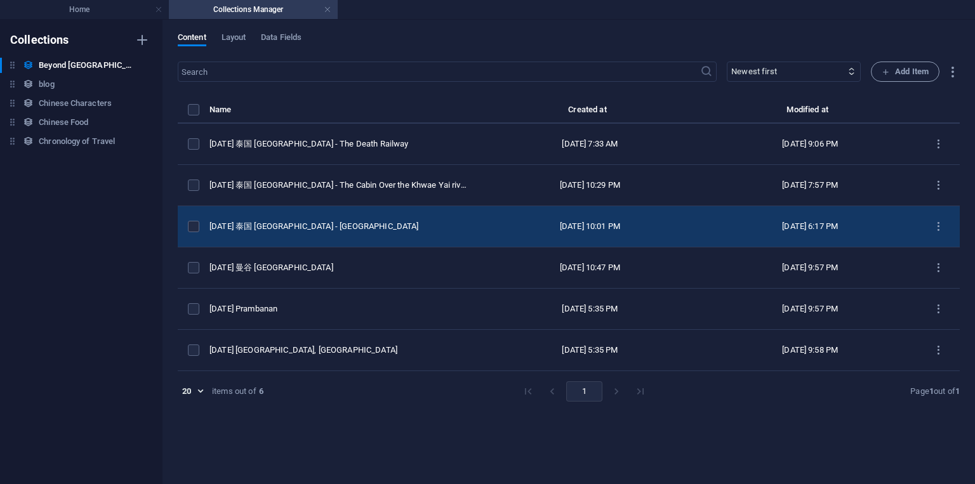  I want to click on button: page 1, so click(584, 392).